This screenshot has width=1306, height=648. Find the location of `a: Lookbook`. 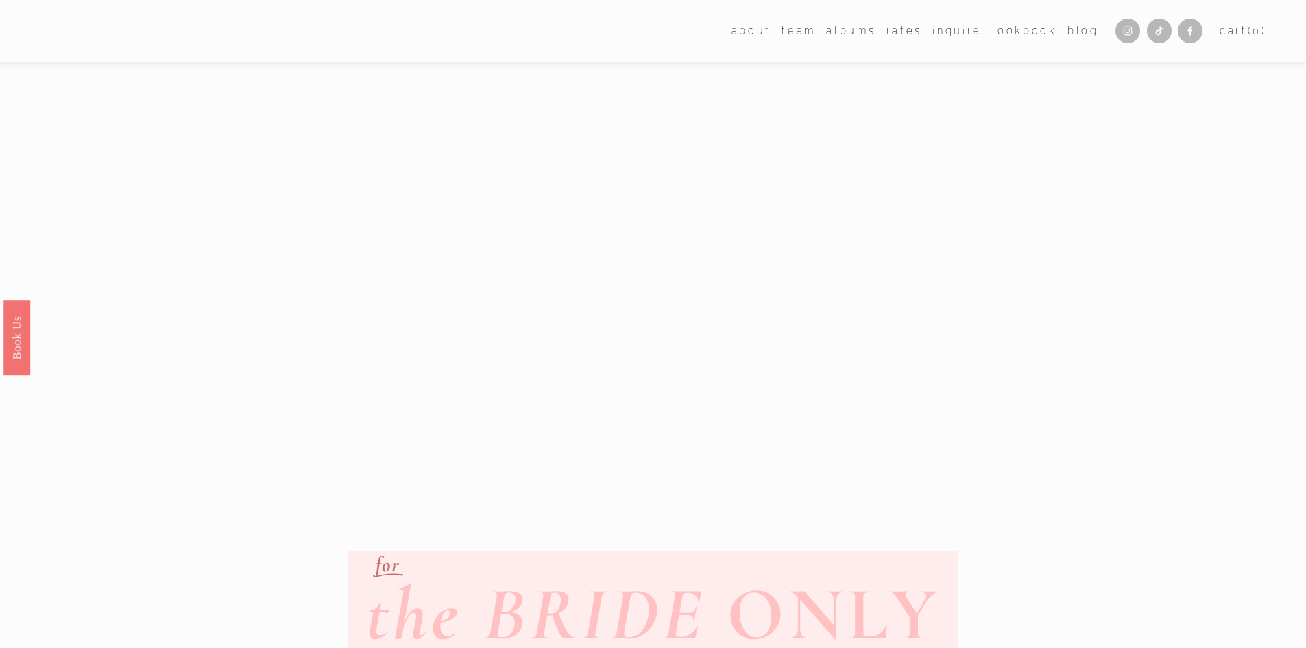

a: Lookbook is located at coordinates (1024, 30).